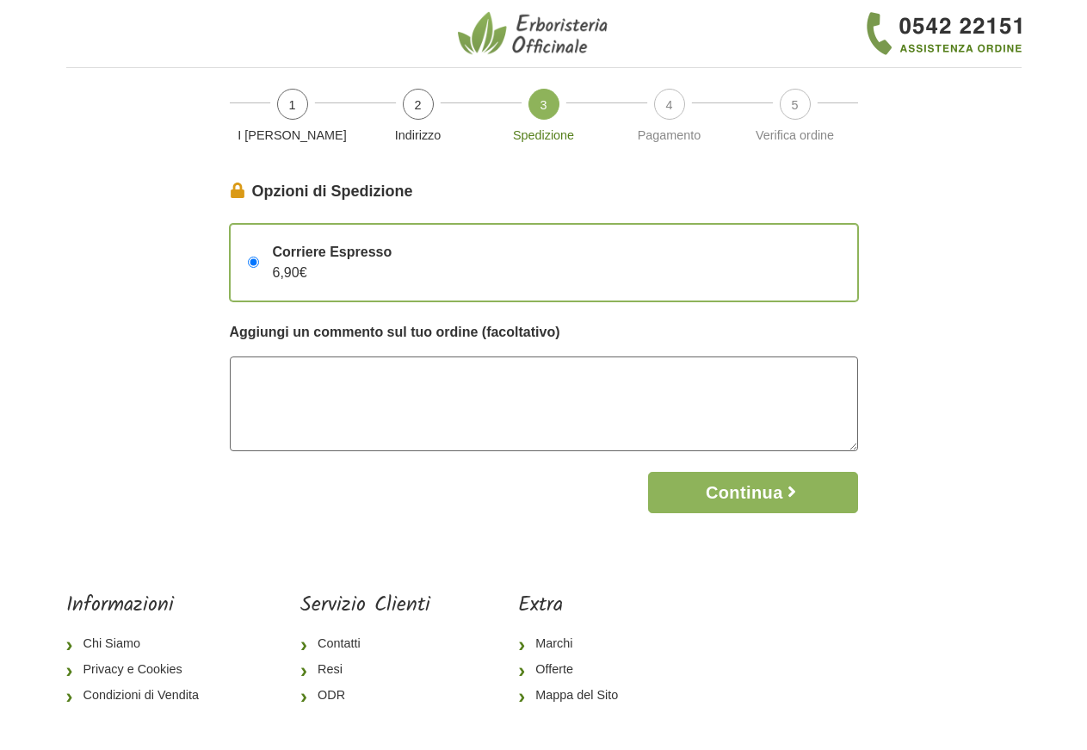 Image resolution: width=1087 pixels, height=750 pixels. I want to click on a: Chi Siamo, so click(139, 644).